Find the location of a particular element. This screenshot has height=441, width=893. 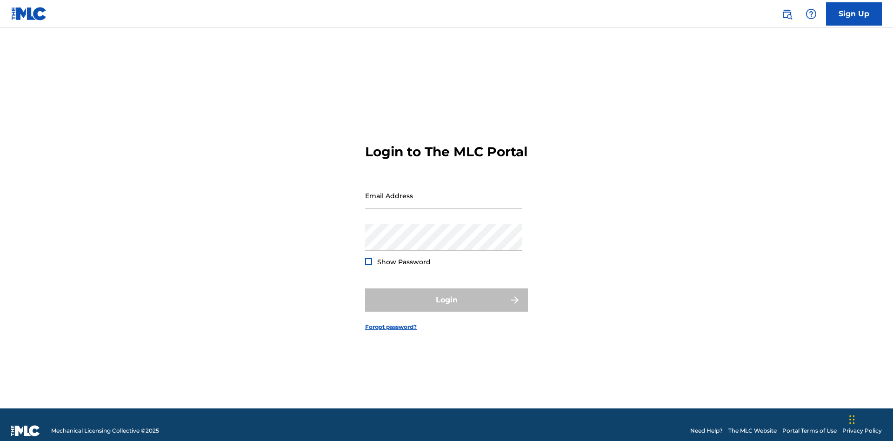

div: Chat Widget is located at coordinates (870, 419).